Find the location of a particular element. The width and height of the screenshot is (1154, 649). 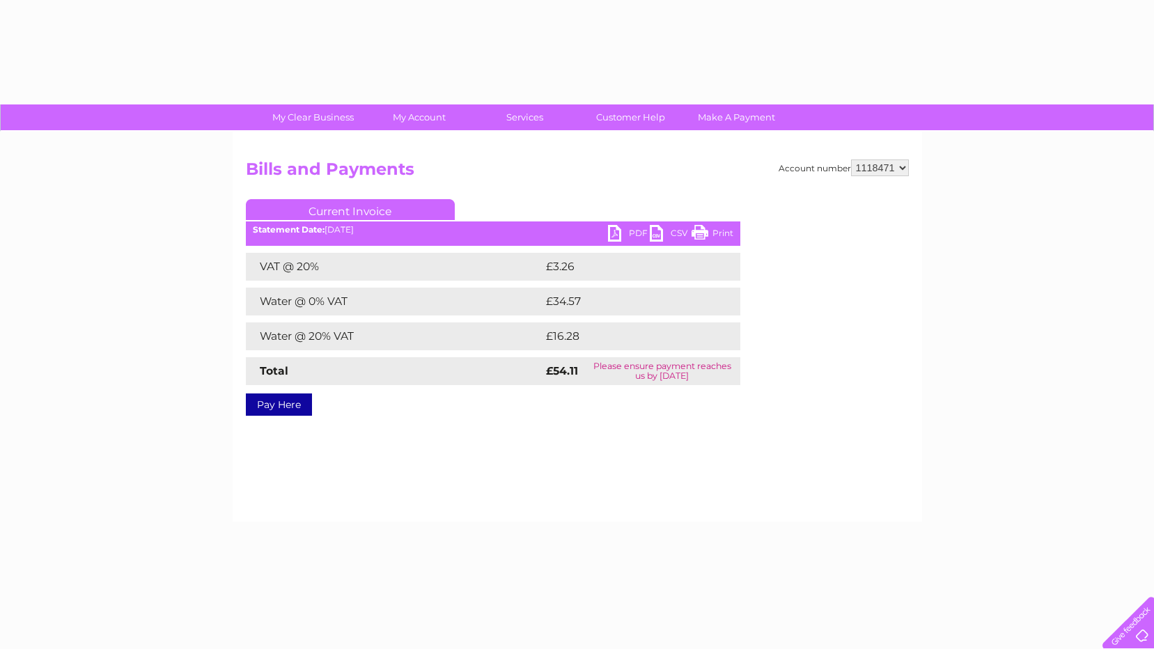

a: CSV is located at coordinates (671, 235).